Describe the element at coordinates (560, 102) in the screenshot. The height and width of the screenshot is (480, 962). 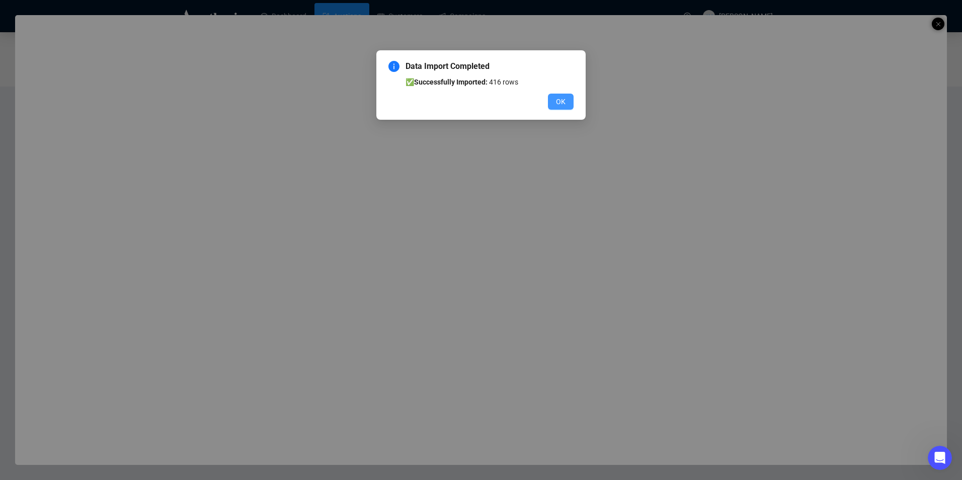
I see `button: OK` at that location.